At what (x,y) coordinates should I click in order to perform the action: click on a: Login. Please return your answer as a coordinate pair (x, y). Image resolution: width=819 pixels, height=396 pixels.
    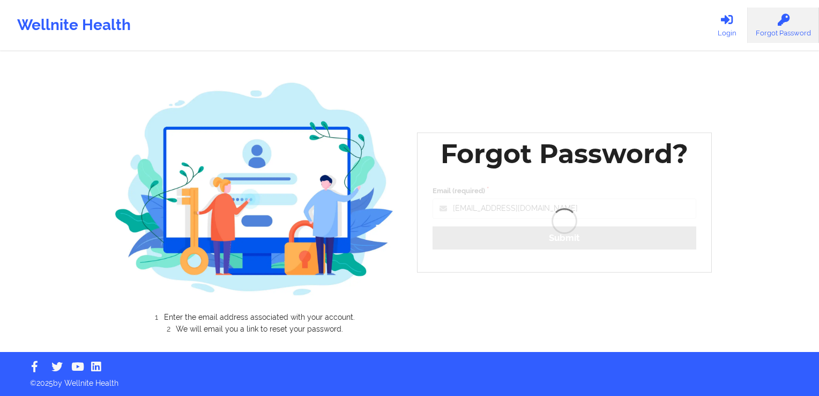
    Looking at the image, I should click on (727, 25).